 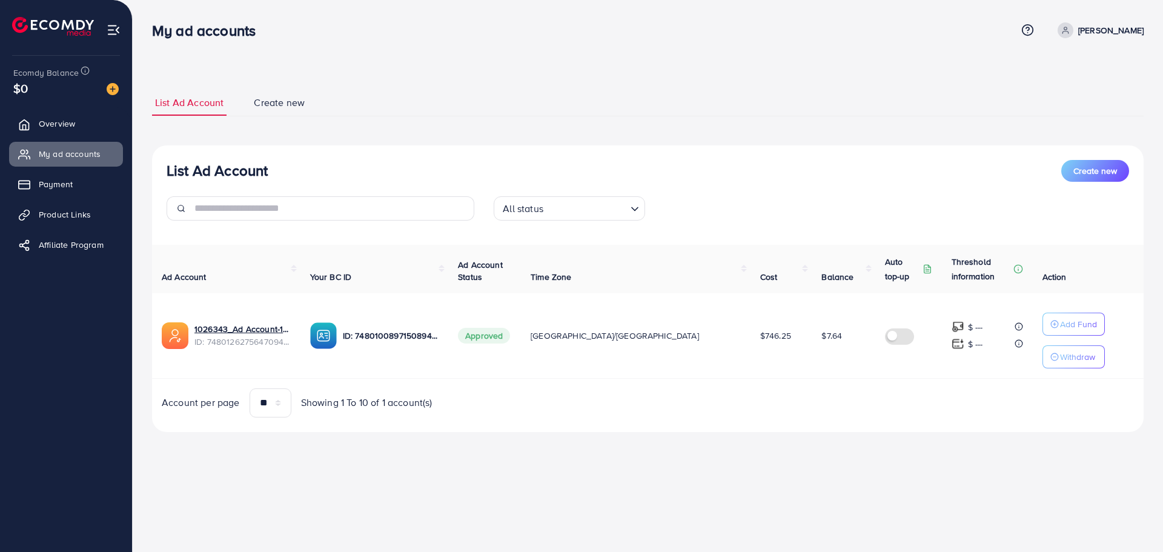 I want to click on button: Add Fund, so click(x=1074, y=324).